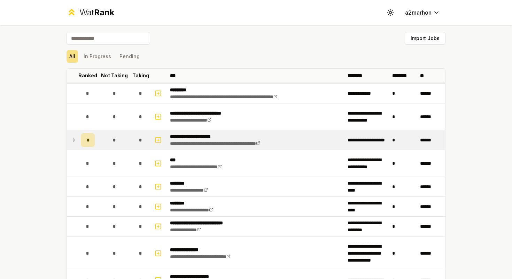  What do you see at coordinates (90, 13) in the screenshot?
I see `a: WatRank` at bounding box center [90, 13].